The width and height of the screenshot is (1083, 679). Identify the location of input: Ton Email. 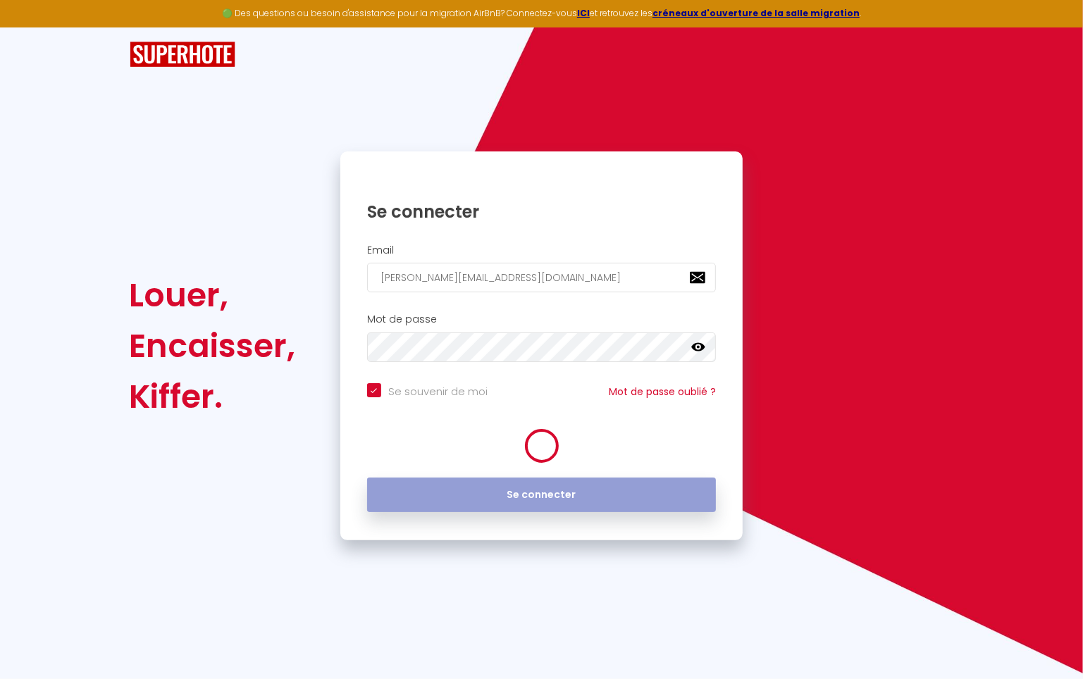
(542, 278).